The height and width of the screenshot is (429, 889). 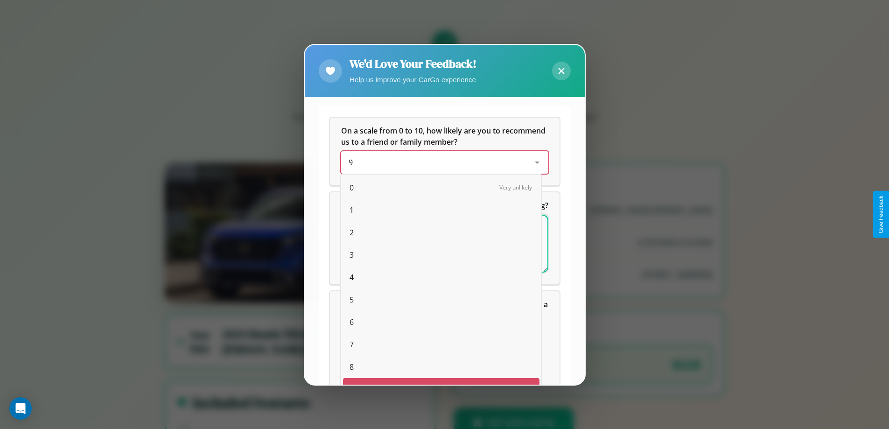 I want to click on span: 3, so click(x=351, y=255).